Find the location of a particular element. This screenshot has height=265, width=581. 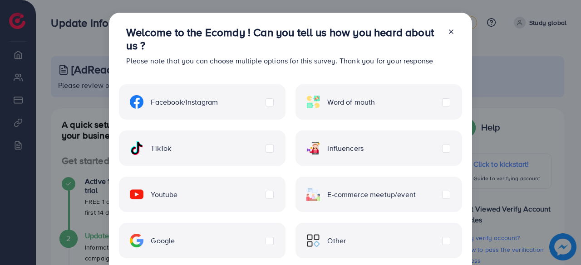

p: Please note that you can choose multiple options for this survey. Thank you for your response is located at coordinates (283, 61).